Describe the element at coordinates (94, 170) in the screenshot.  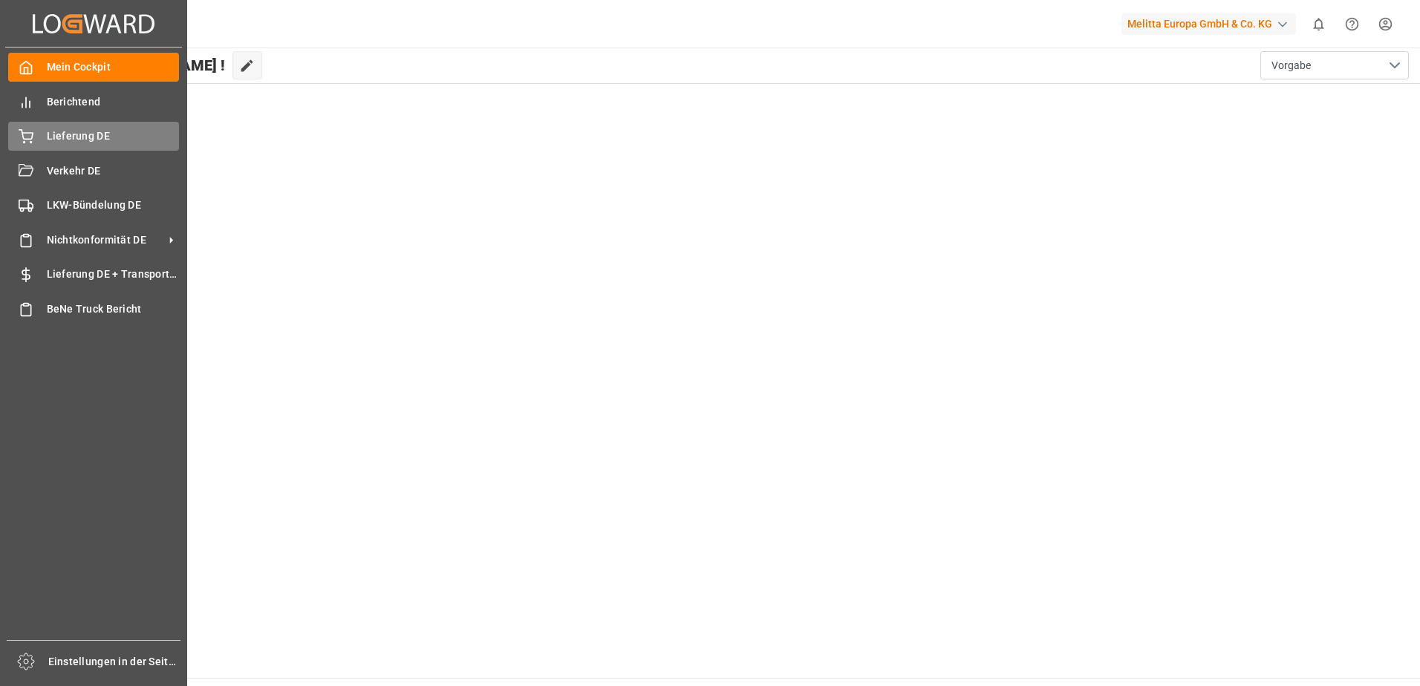
I see `a: Verkehr DE` at that location.